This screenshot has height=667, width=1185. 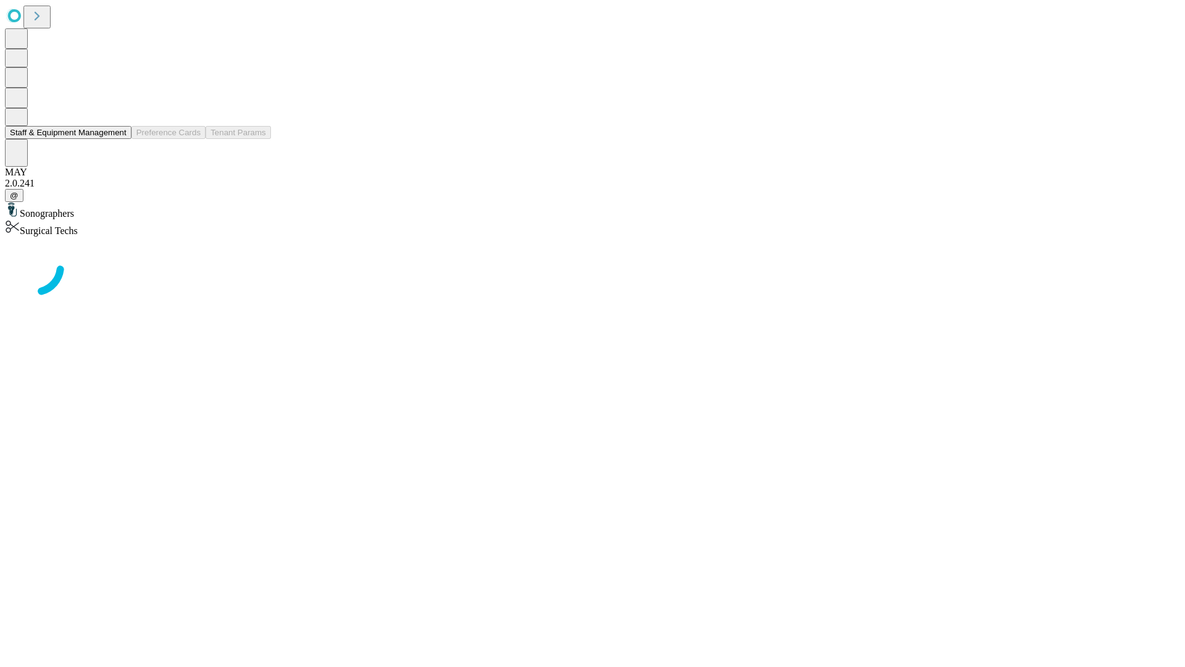 What do you see at coordinates (169, 132) in the screenshot?
I see `button: Preference Cards` at bounding box center [169, 132].